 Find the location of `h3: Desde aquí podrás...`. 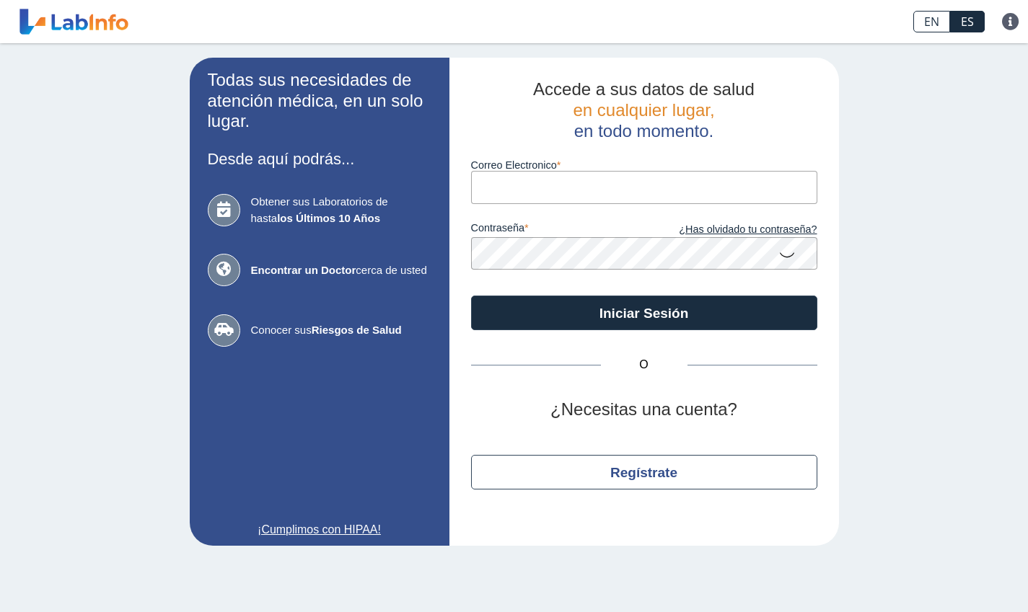

h3: Desde aquí podrás... is located at coordinates (320, 159).